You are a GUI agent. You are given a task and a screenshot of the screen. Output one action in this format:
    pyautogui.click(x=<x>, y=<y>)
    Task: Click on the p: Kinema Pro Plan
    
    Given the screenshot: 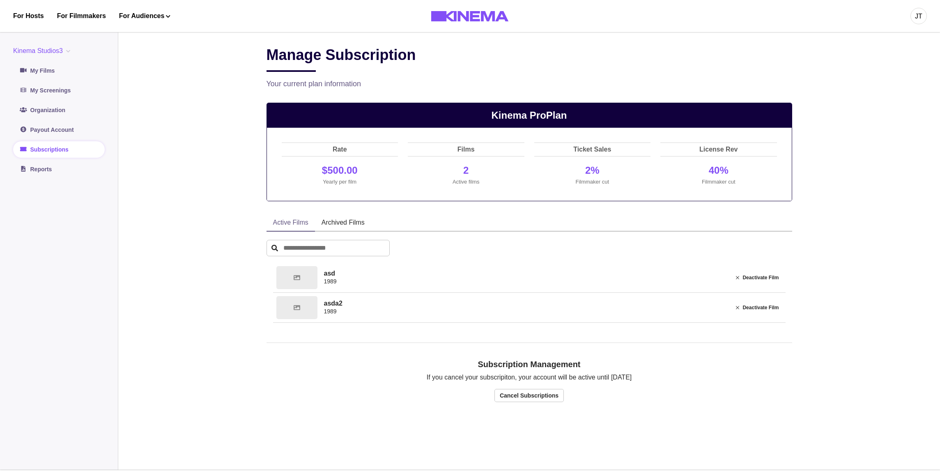 What is the action you would take?
    pyautogui.click(x=529, y=115)
    